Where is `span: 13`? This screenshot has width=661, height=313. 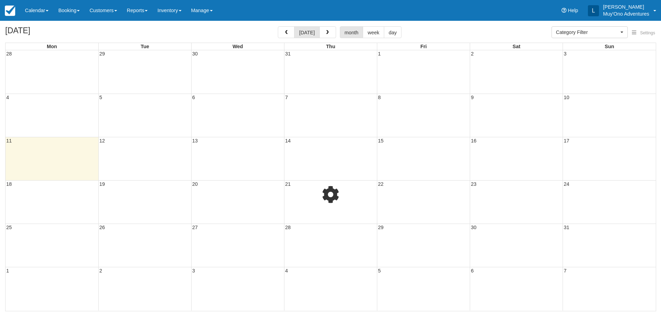 span: 13 is located at coordinates (195, 141).